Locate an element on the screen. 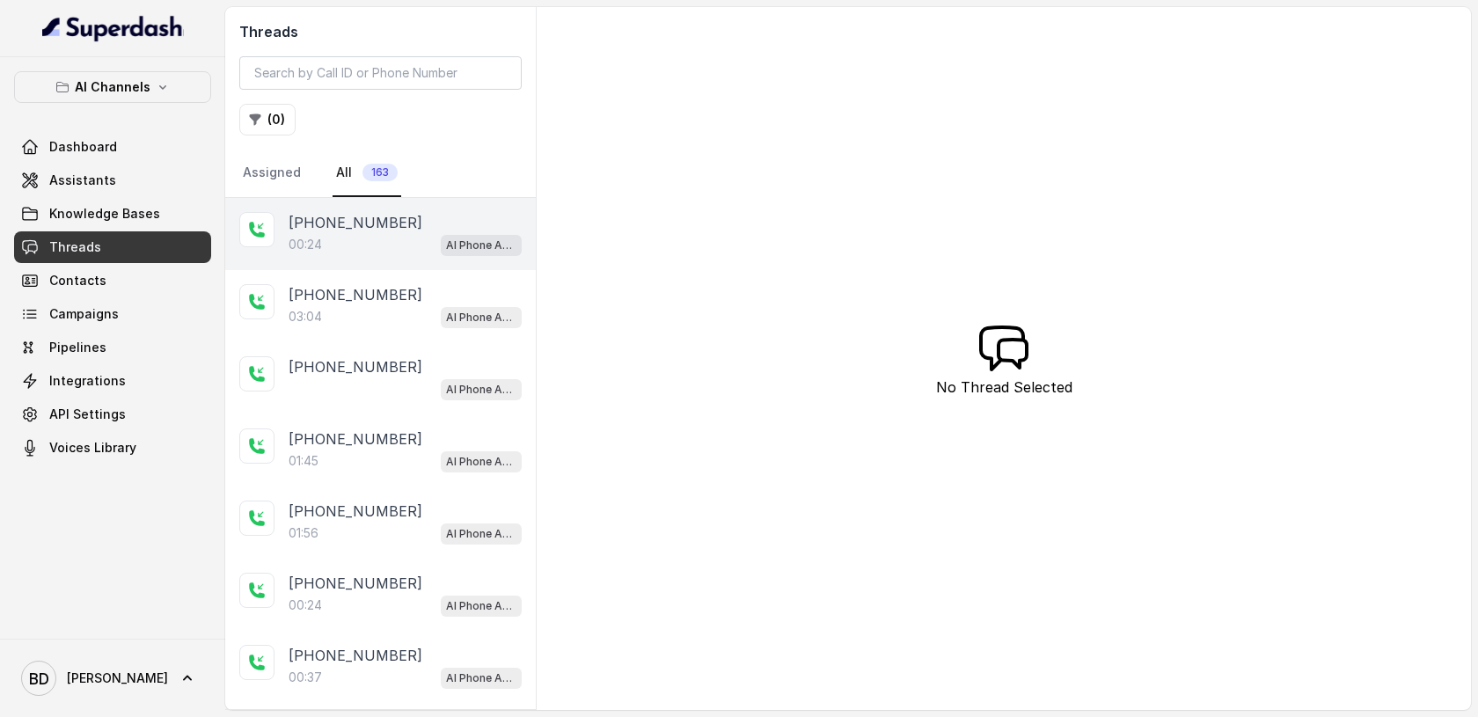 The width and height of the screenshot is (1478, 717). span: Integrations is located at coordinates (87, 381).